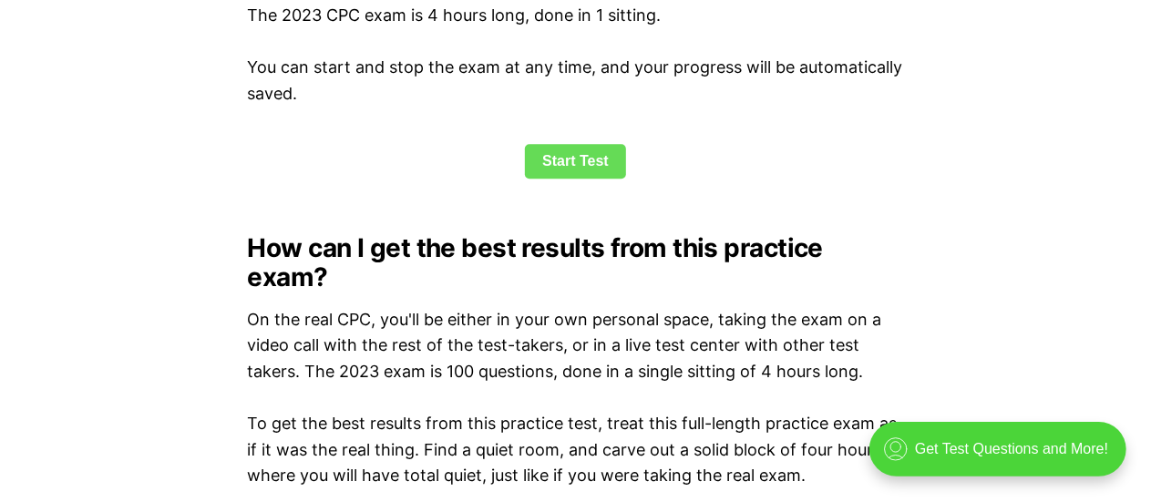  I want to click on p: To get the best results from this practice test, treat this full-length practice exam as if it wa..., so click(576, 450).